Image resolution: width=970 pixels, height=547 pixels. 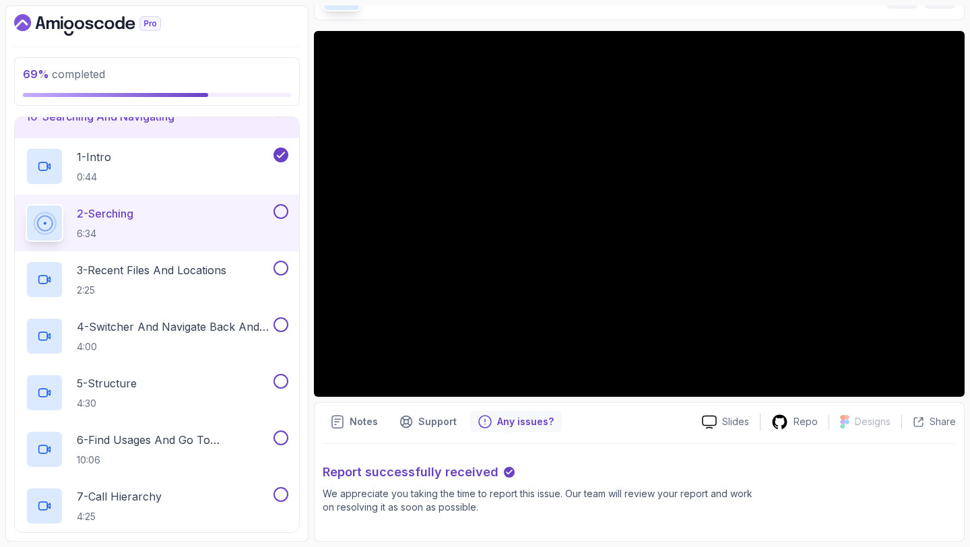 I want to click on button: 5-Structure4:30, so click(x=157, y=393).